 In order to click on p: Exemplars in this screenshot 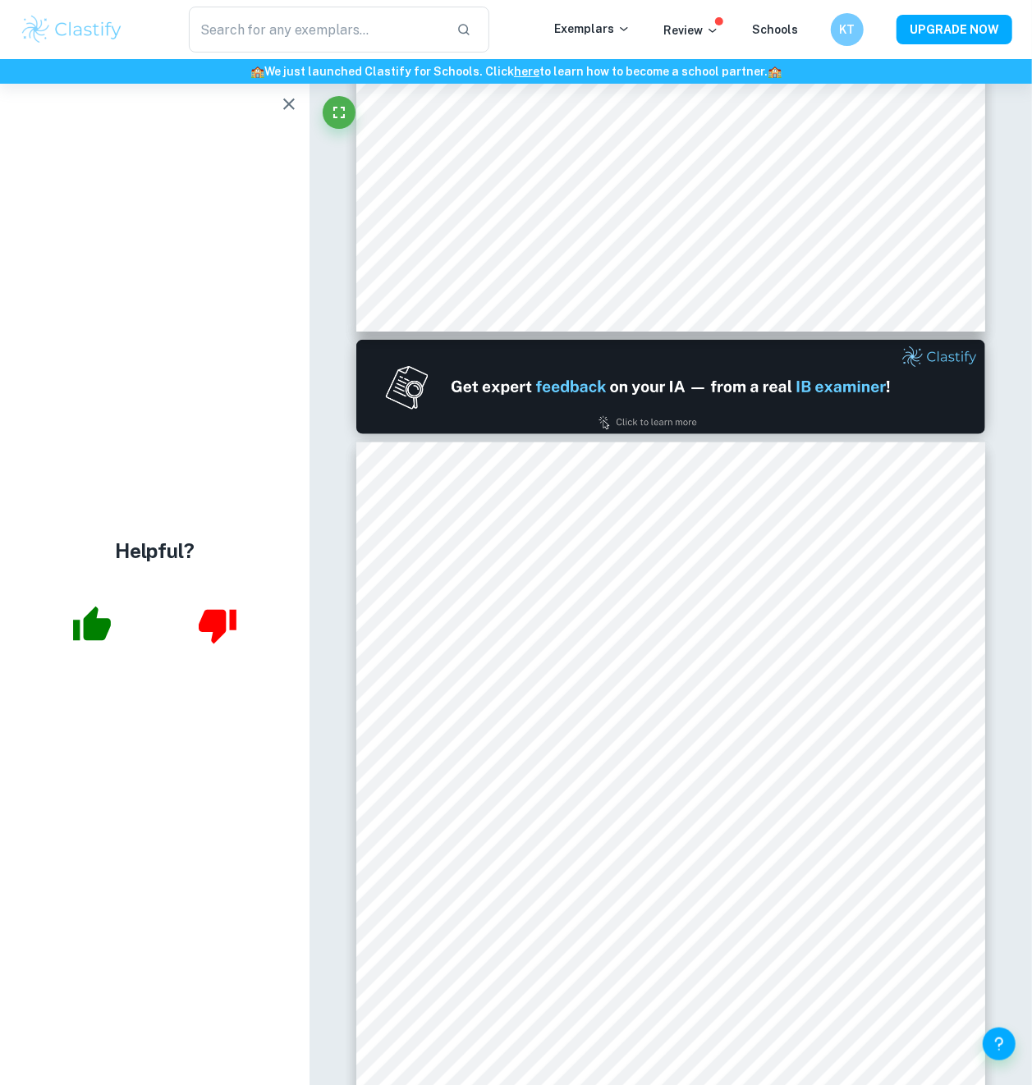, I will do `click(592, 29)`.